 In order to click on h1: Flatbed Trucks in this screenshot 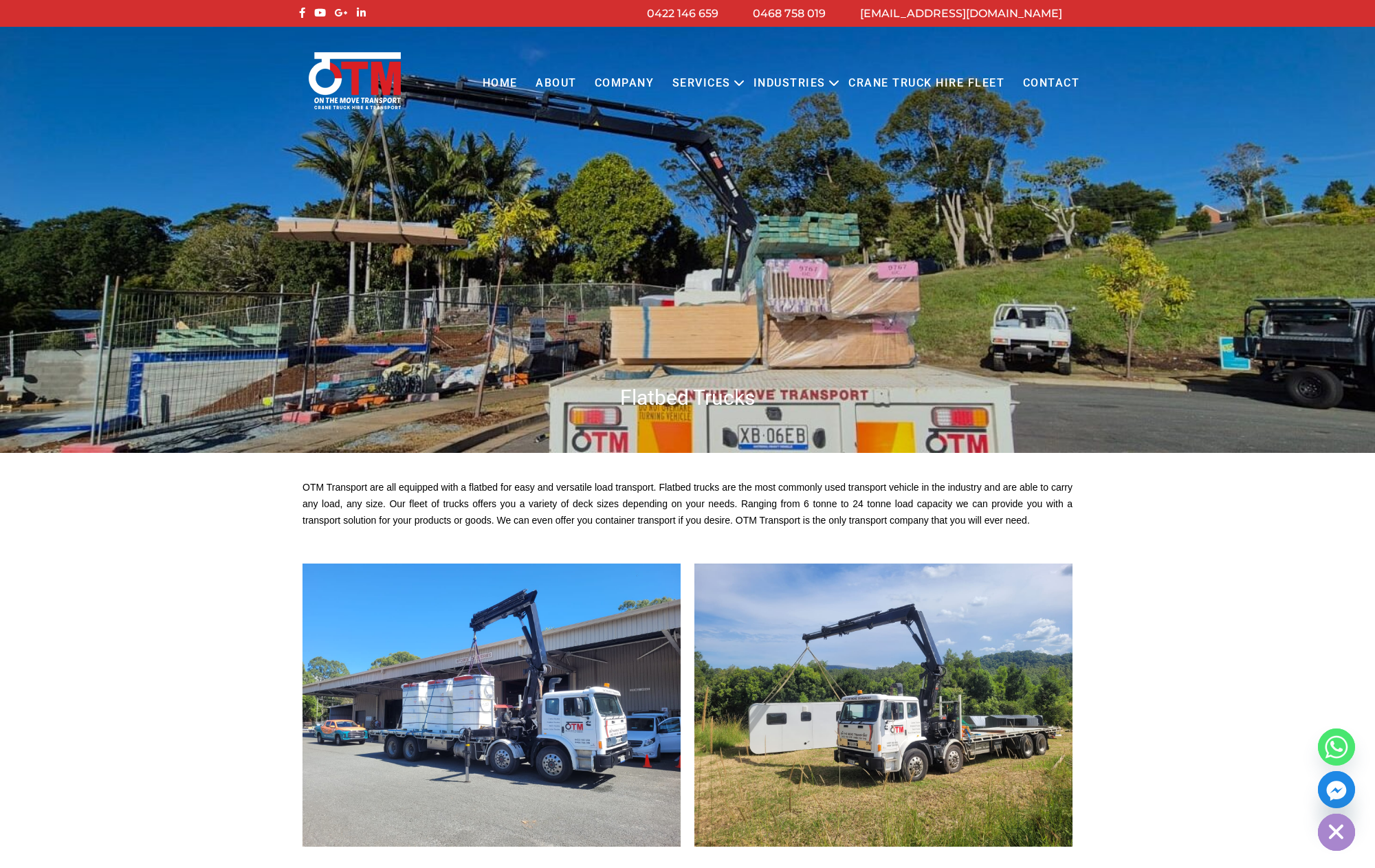, I will do `click(688, 398)`.